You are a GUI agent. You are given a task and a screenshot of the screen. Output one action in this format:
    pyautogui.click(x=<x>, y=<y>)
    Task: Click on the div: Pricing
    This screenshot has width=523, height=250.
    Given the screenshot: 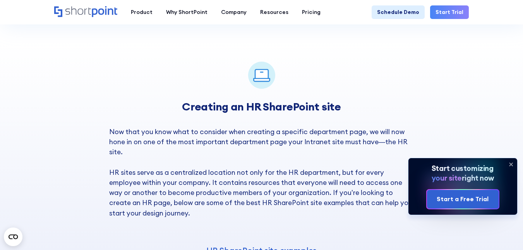 What is the action you would take?
    pyautogui.click(x=312, y=12)
    